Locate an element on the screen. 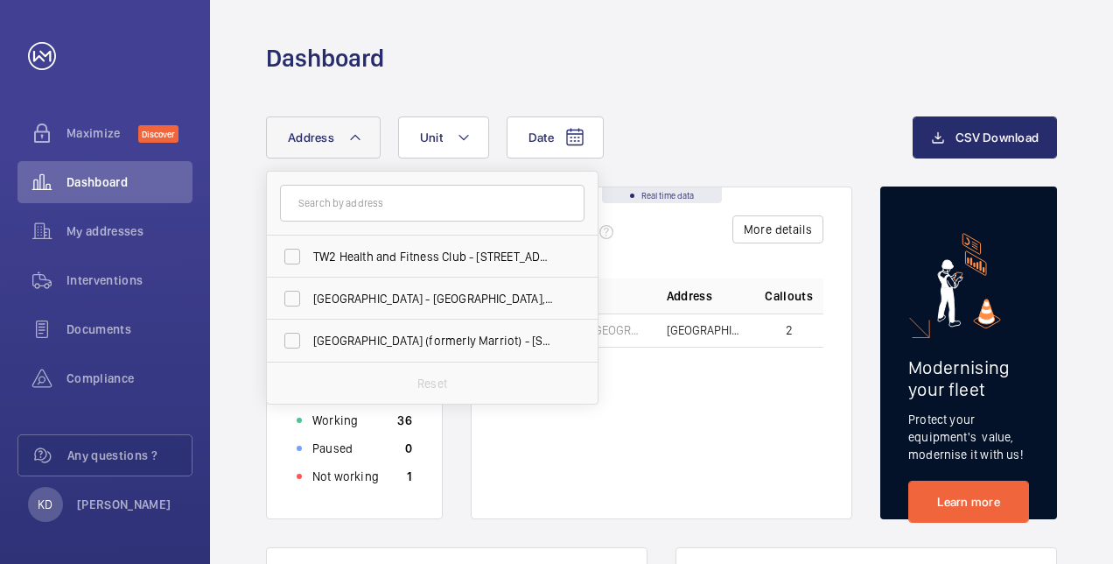 This screenshot has width=1113, height=564. img: marketing-card.svg is located at coordinates (969, 280).